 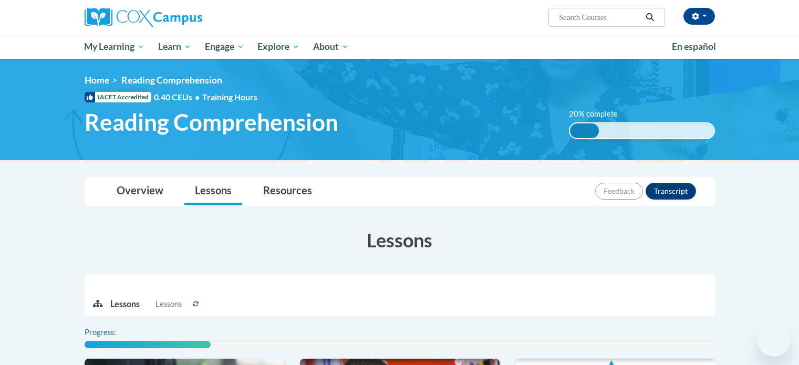 What do you see at coordinates (213, 191) in the screenshot?
I see `a: Lessons` at bounding box center [213, 191].